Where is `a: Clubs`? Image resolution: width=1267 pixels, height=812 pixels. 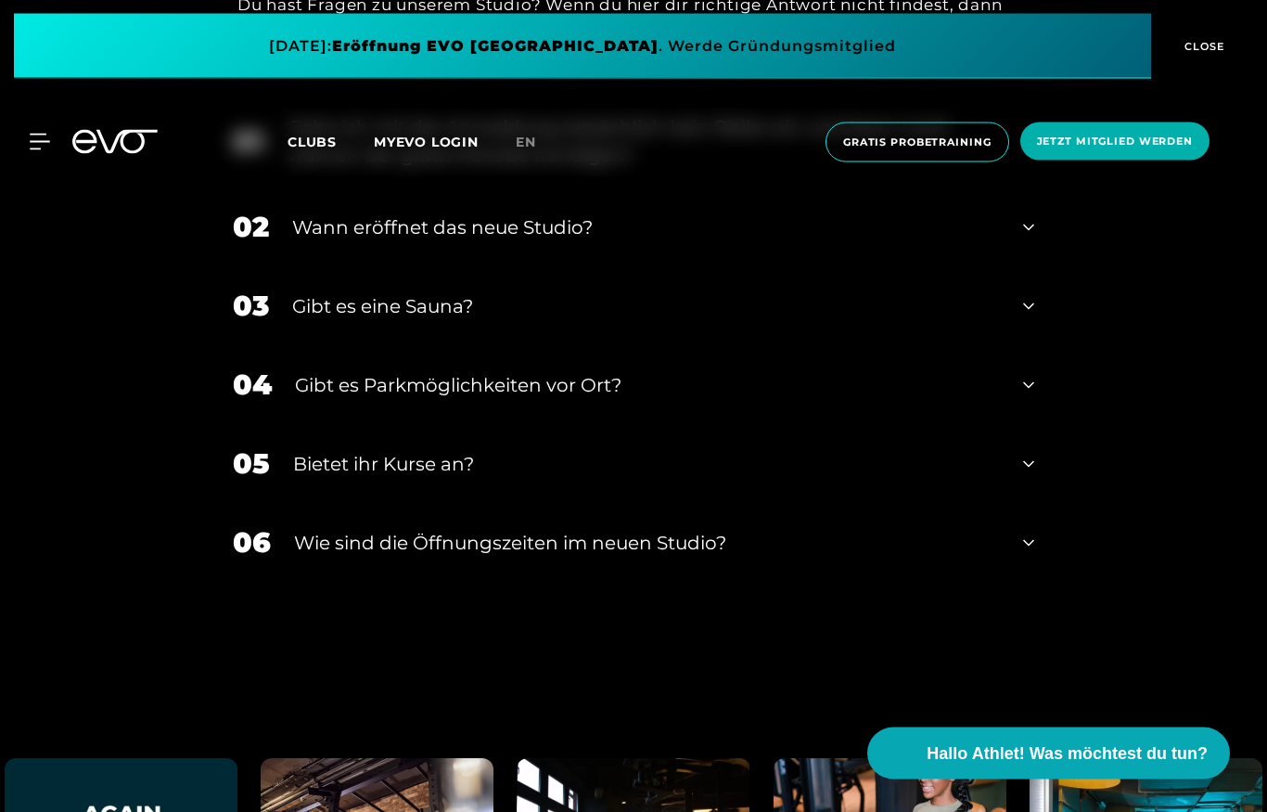
a: Clubs is located at coordinates (330, 141).